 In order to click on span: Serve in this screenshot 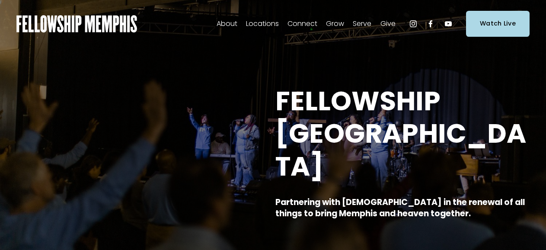, I will do `click(362, 24)`.